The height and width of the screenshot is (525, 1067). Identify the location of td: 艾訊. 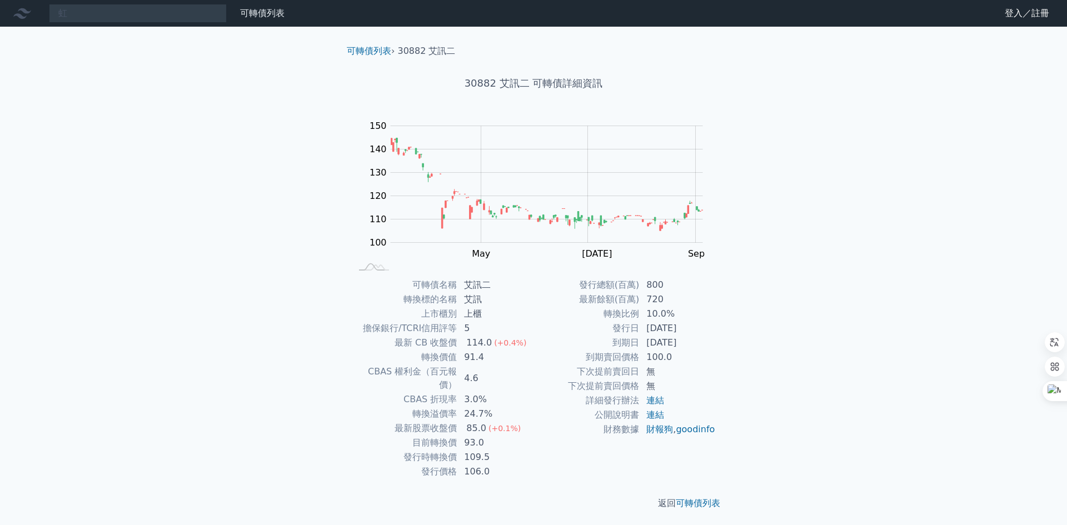
(495, 300).